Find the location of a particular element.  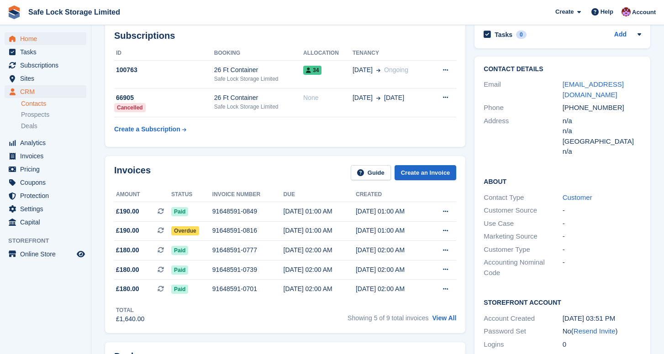

h2: Storefront Account is located at coordinates (562, 302).